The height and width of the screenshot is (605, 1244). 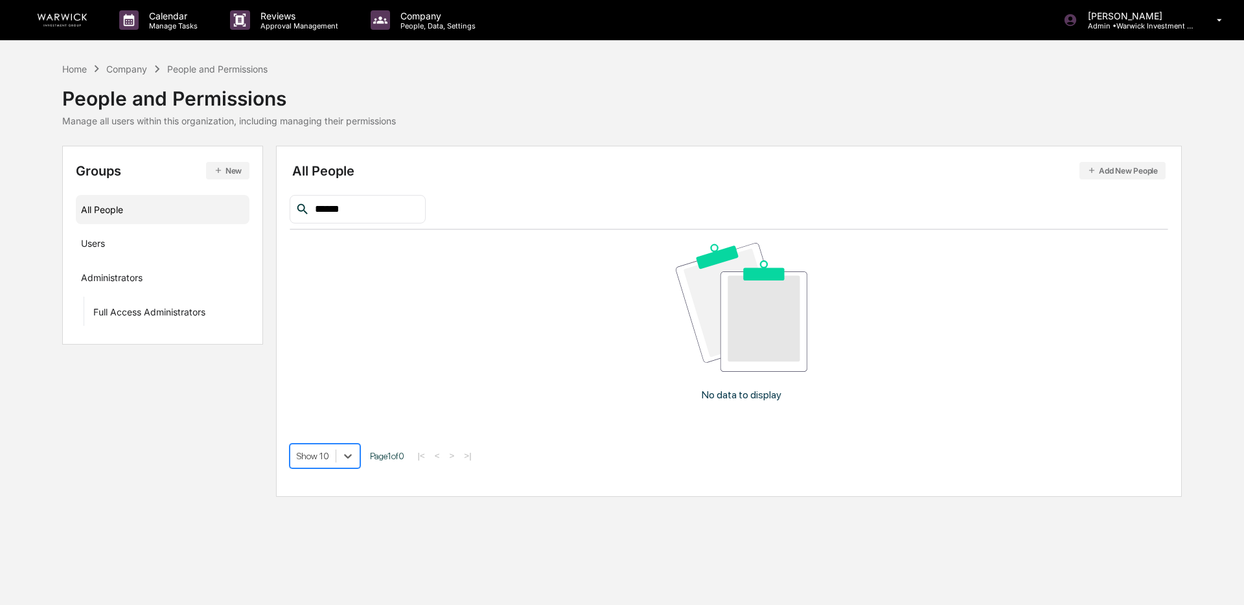 I want to click on div: Home, so click(x=75, y=69).